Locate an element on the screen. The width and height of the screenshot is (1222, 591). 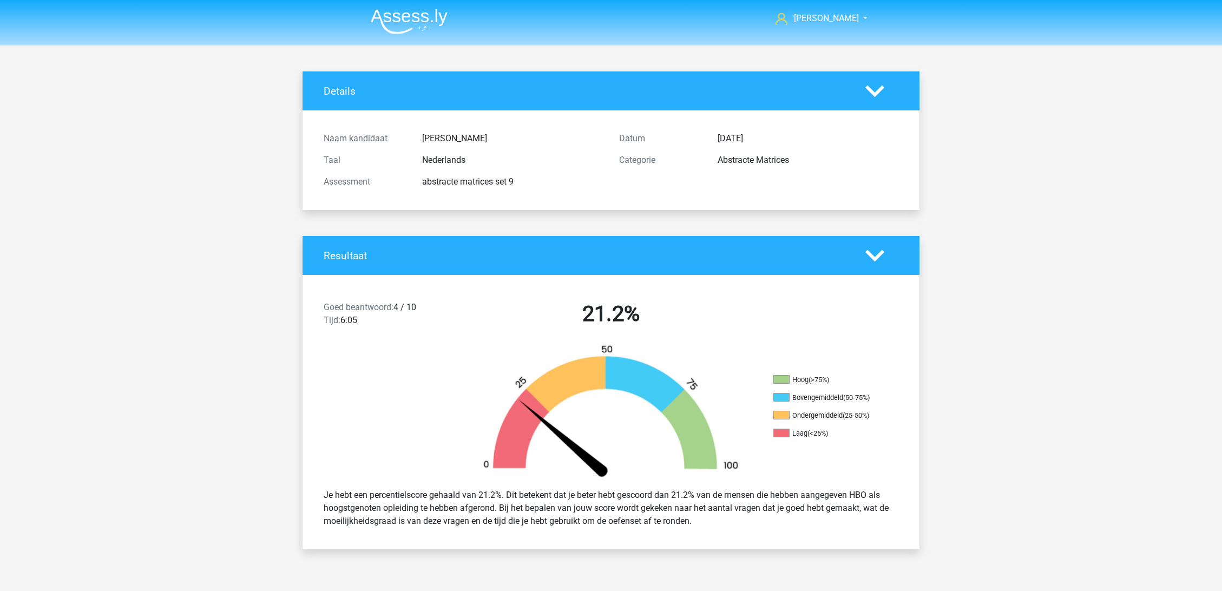
div: Datum is located at coordinates (660, 139).